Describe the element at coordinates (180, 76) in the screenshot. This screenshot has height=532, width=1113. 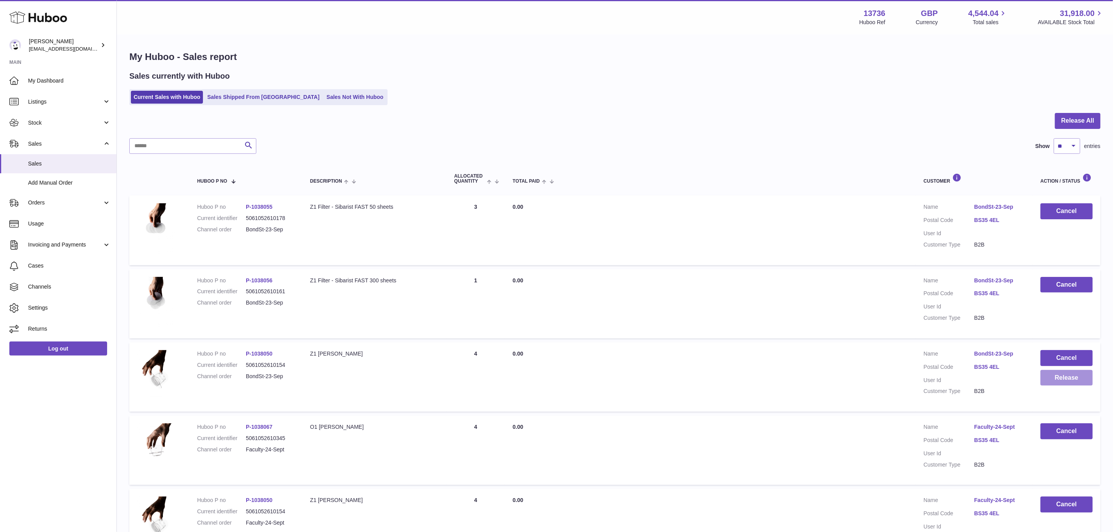
I see `h2: Sales currently with Huboo` at that location.